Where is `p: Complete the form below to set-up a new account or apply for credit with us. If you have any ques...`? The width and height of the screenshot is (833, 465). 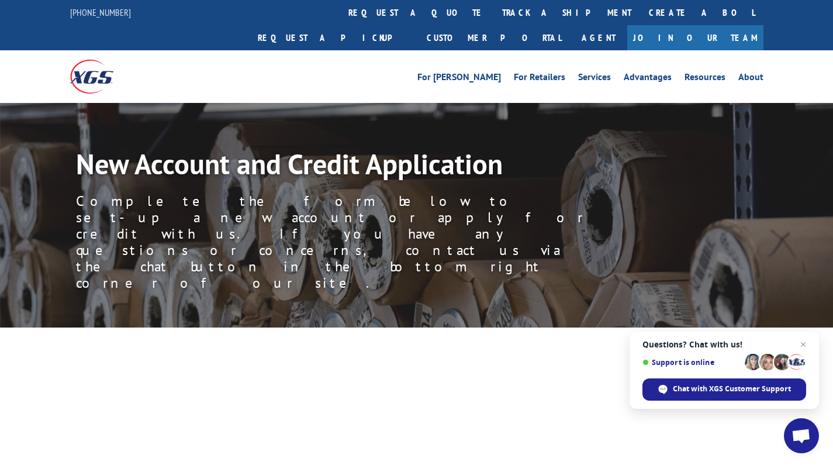
p: Complete the form below to set-up a new account or apply for credit with us. If you have any ques... is located at coordinates (339, 242).